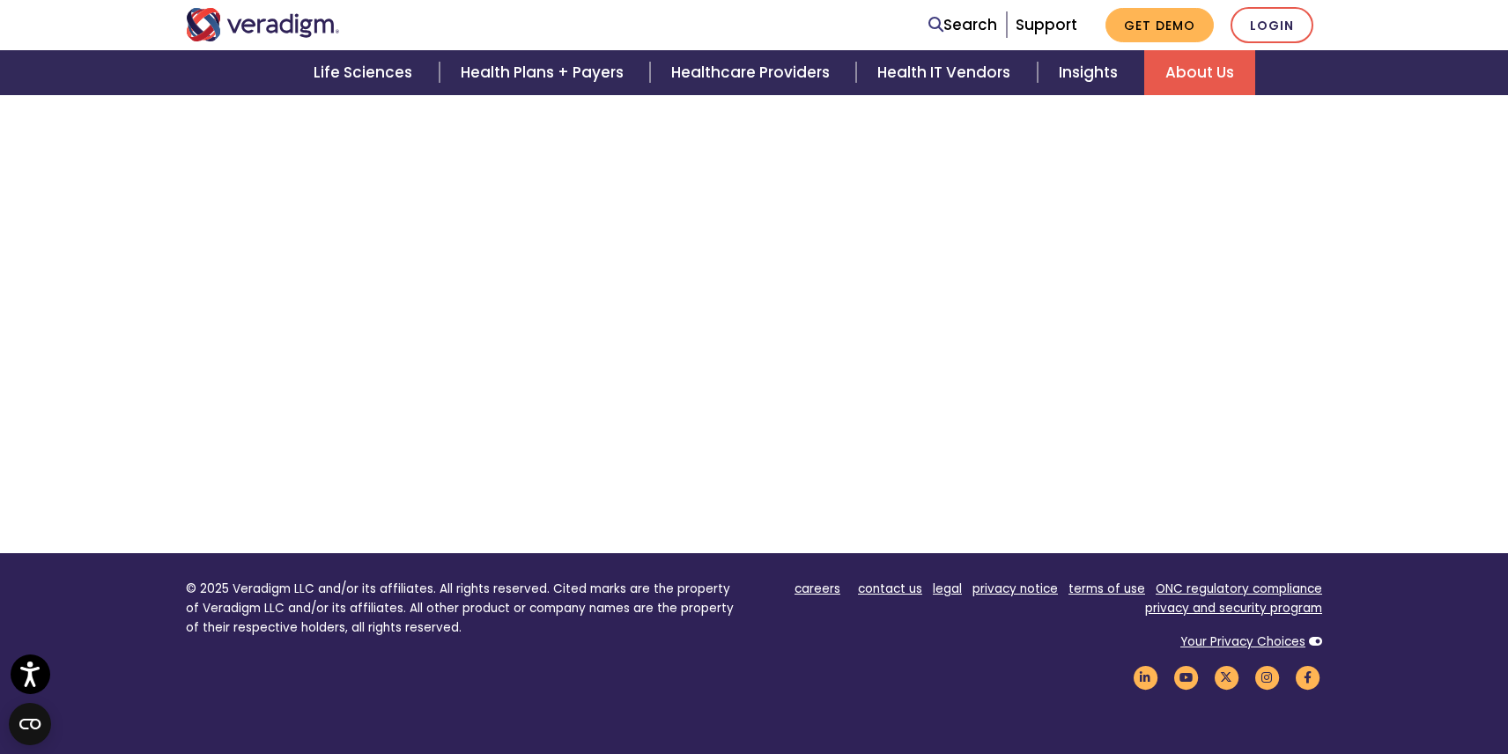 Image resolution: width=1508 pixels, height=754 pixels. What do you see at coordinates (1090, 72) in the screenshot?
I see `a: Insights` at bounding box center [1090, 72].